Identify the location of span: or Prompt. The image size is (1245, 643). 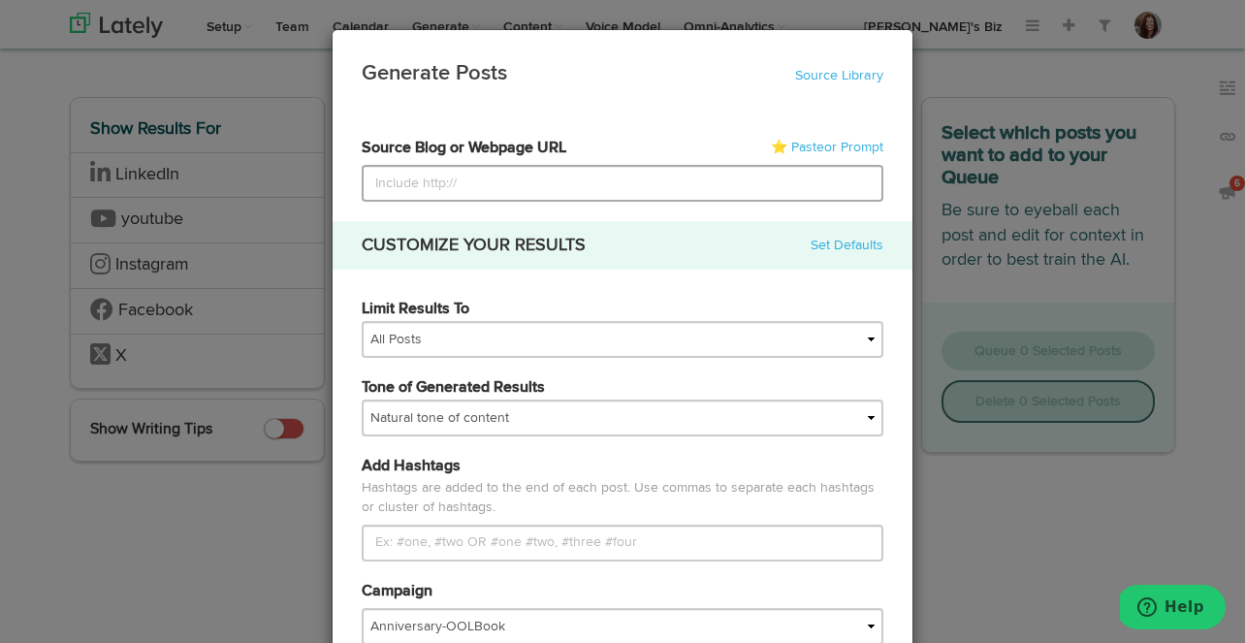
(853, 147).